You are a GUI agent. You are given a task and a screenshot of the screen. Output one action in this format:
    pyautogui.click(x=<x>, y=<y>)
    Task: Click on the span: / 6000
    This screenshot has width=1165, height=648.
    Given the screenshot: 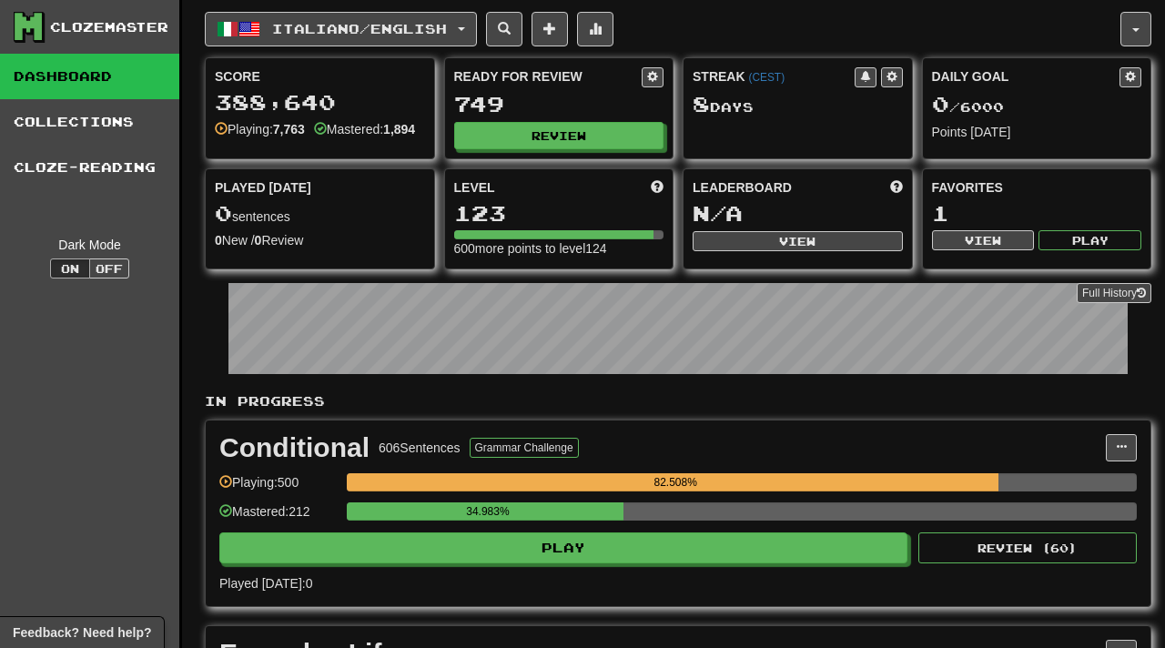 What is the action you would take?
    pyautogui.click(x=968, y=106)
    